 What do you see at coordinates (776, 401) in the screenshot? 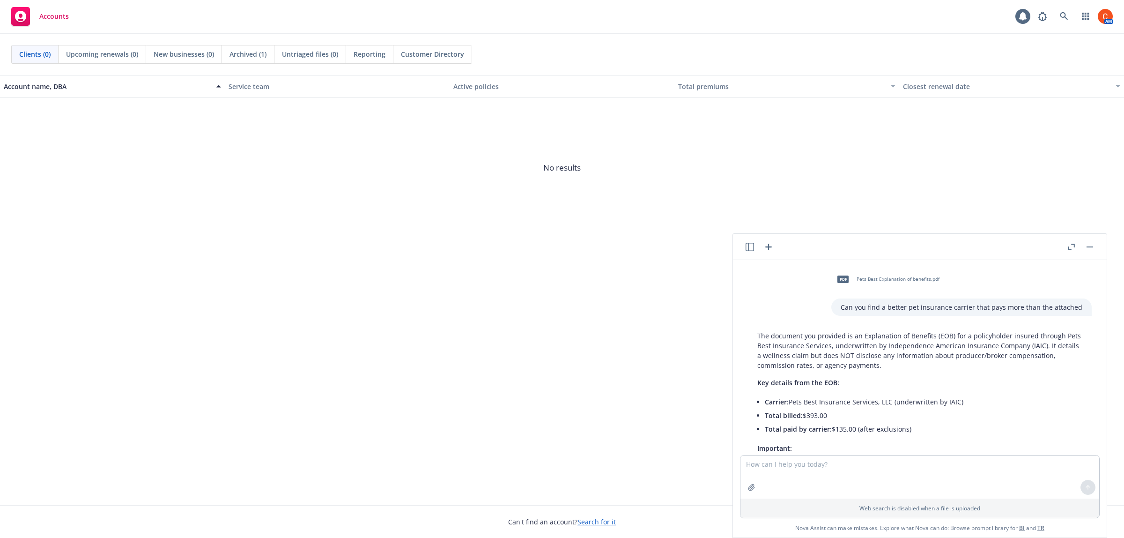
I see `span: Carrier:` at bounding box center [776, 401].